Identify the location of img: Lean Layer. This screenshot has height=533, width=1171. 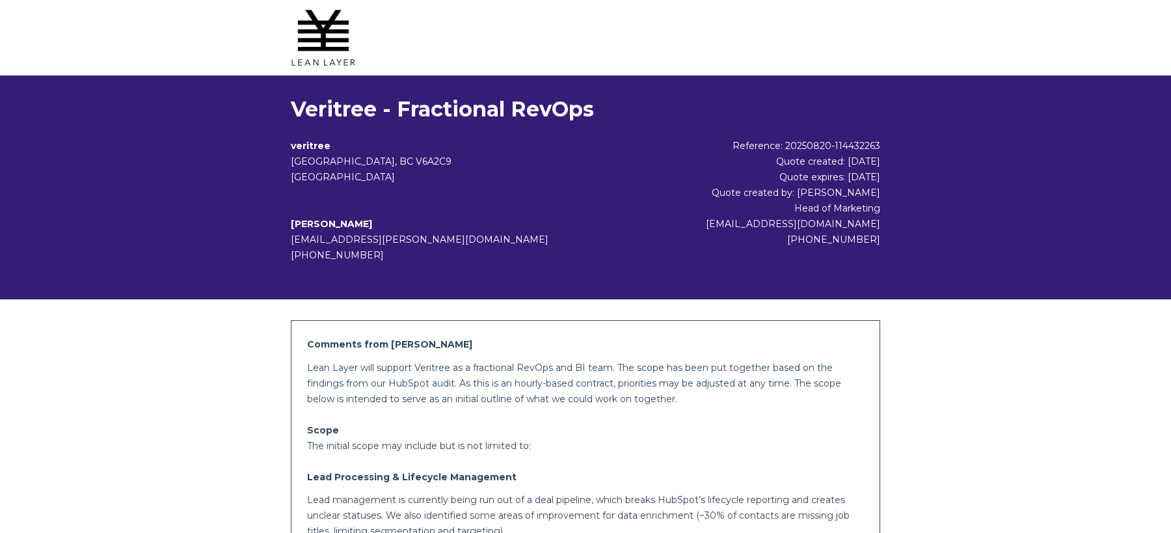
(323, 38).